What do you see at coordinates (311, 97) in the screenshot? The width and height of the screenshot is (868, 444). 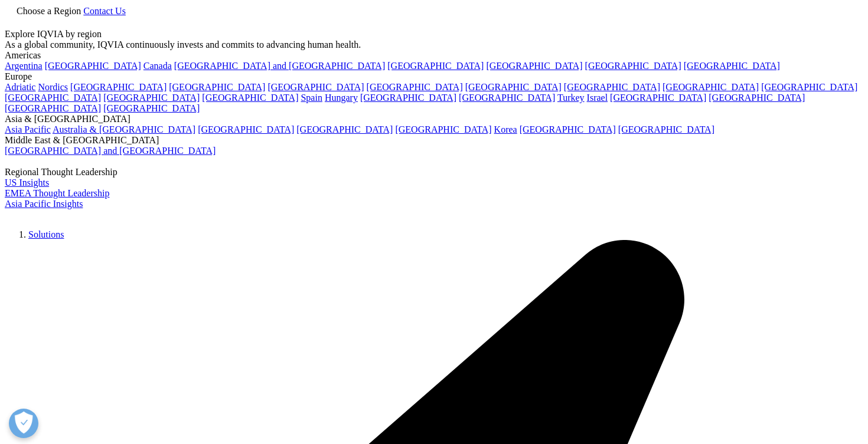 I see `a: Spain` at bounding box center [311, 97].